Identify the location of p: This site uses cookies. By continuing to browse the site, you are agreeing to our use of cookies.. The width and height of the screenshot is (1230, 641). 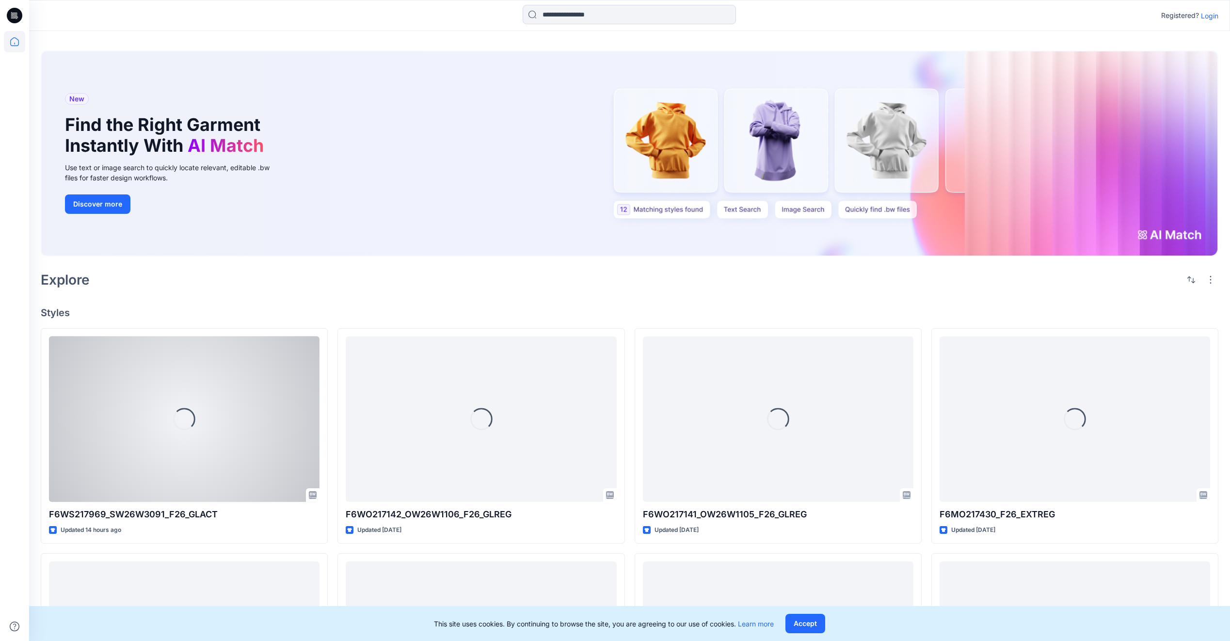
(604, 624).